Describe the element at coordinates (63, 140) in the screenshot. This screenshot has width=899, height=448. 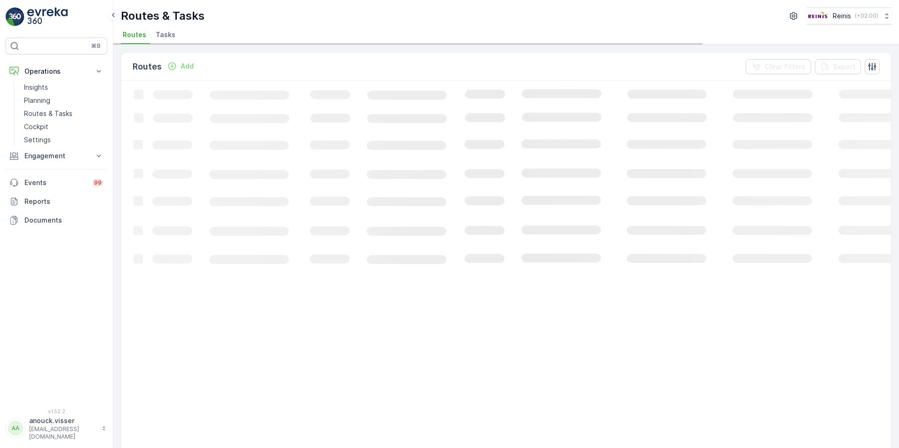
I see `a: Settings` at that location.